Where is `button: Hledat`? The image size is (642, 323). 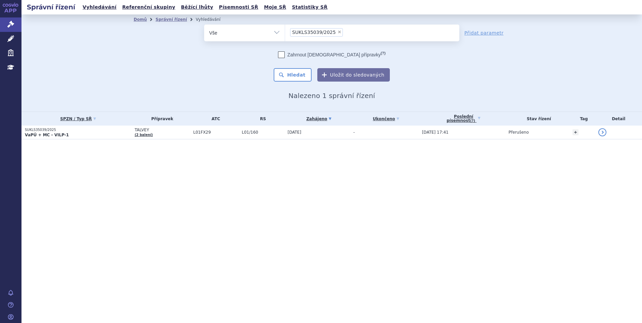 button: Hledat is located at coordinates (293, 75).